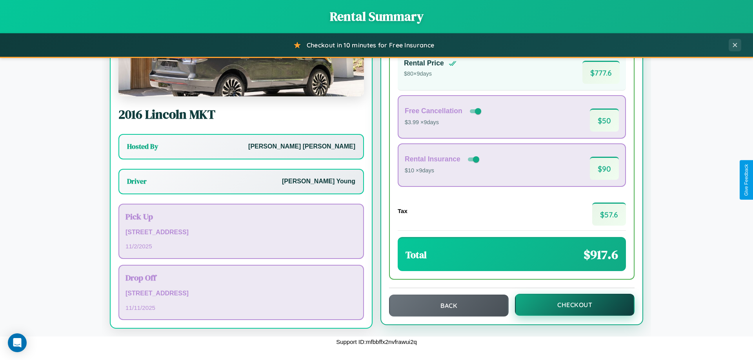 This screenshot has width=753, height=360. I want to click on span: $ 57.6, so click(609, 214).